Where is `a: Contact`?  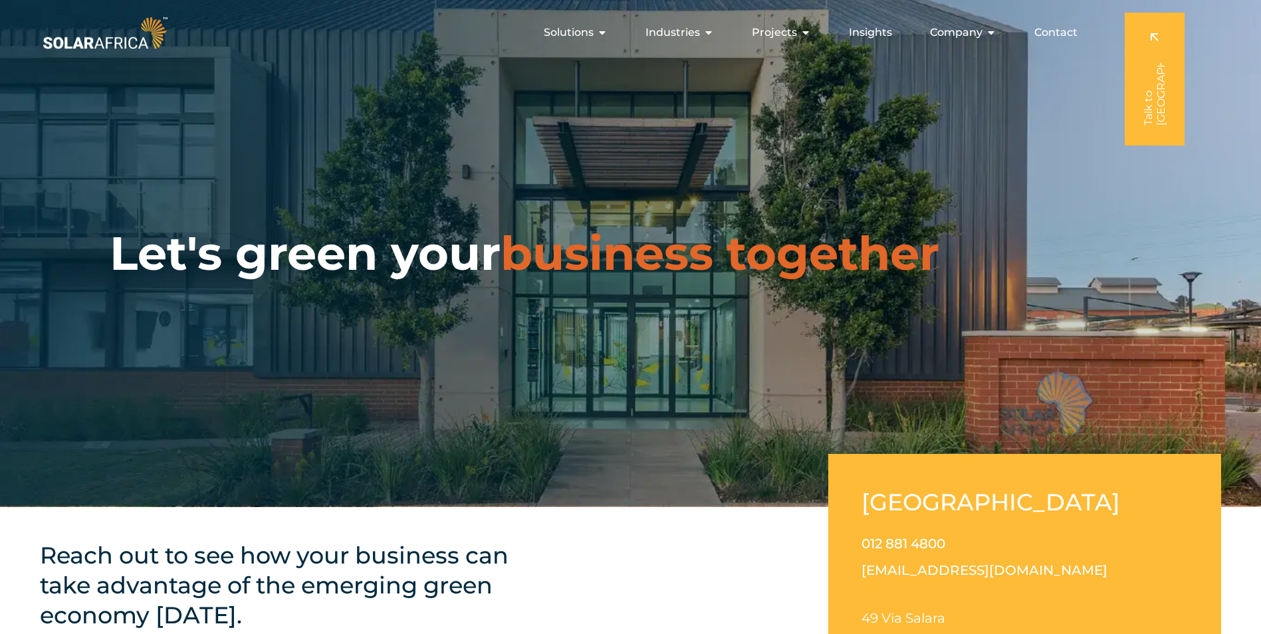 a: Contact is located at coordinates (1056, 33).